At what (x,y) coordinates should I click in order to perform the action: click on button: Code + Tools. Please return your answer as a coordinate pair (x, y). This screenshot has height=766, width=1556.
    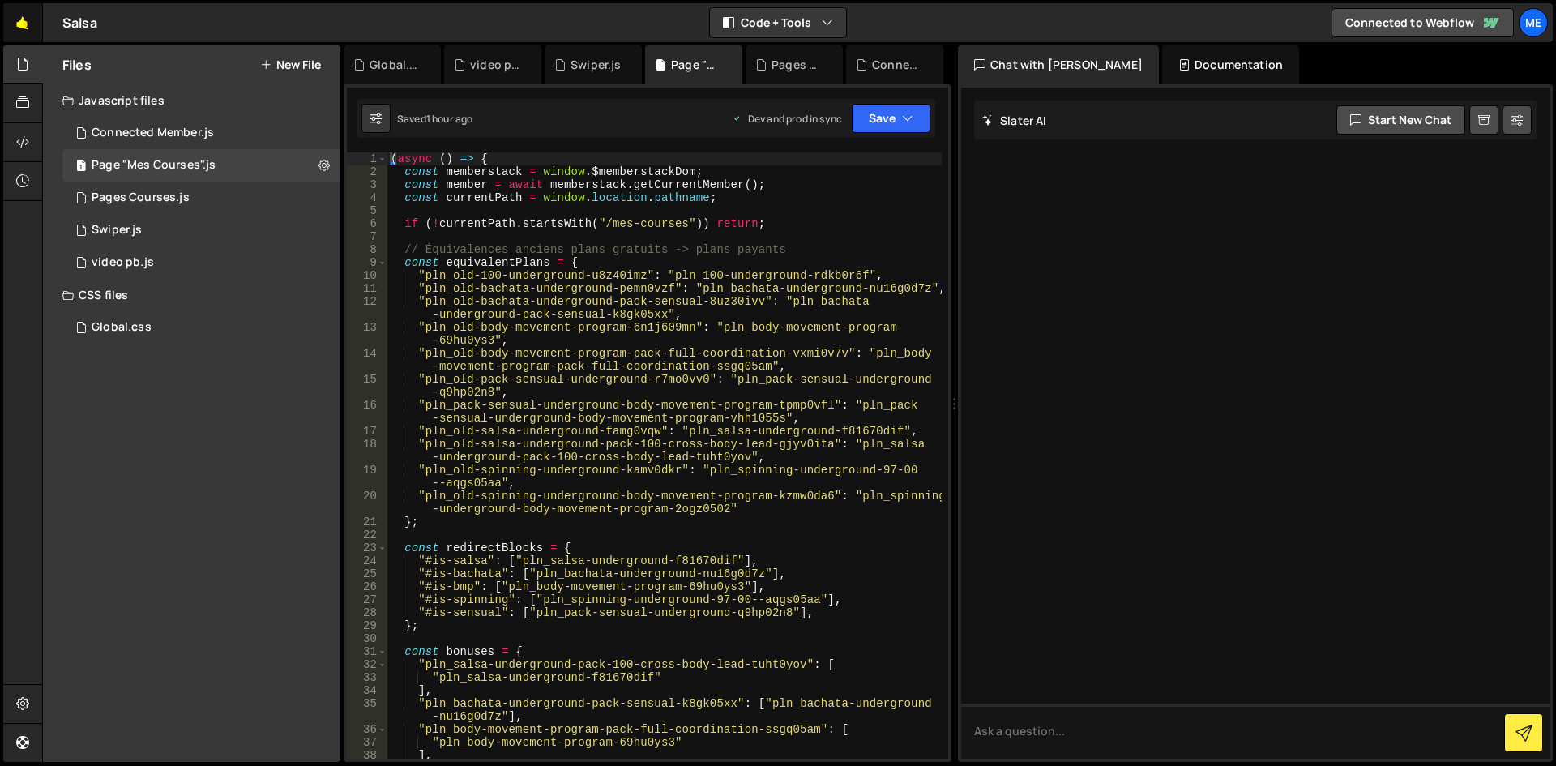
    Looking at the image, I should click on (778, 23).